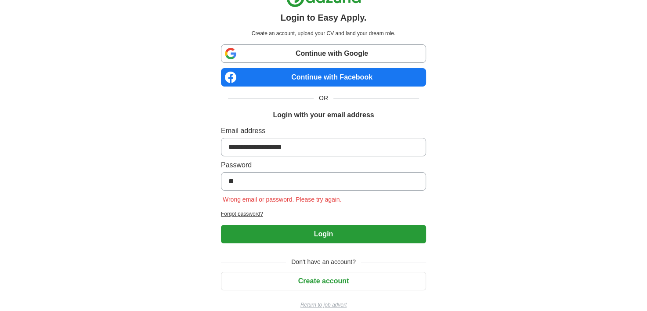 The image size is (647, 311). Describe the element at coordinates (323, 165) in the screenshot. I see `label: Password` at that location.